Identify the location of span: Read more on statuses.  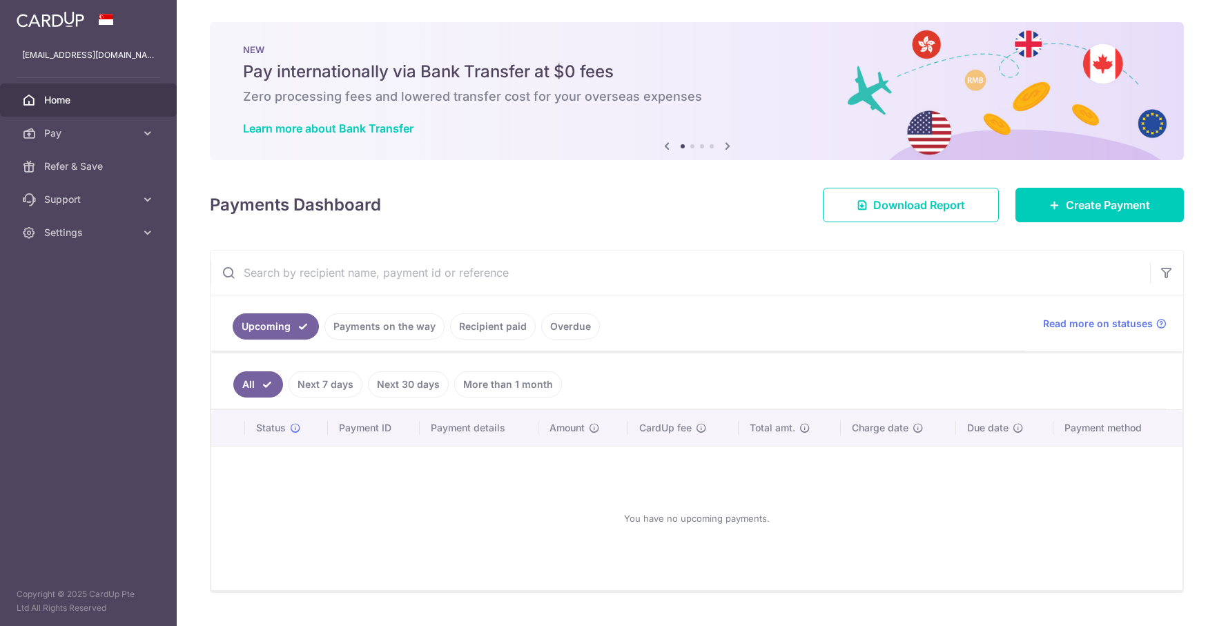
(1098, 324).